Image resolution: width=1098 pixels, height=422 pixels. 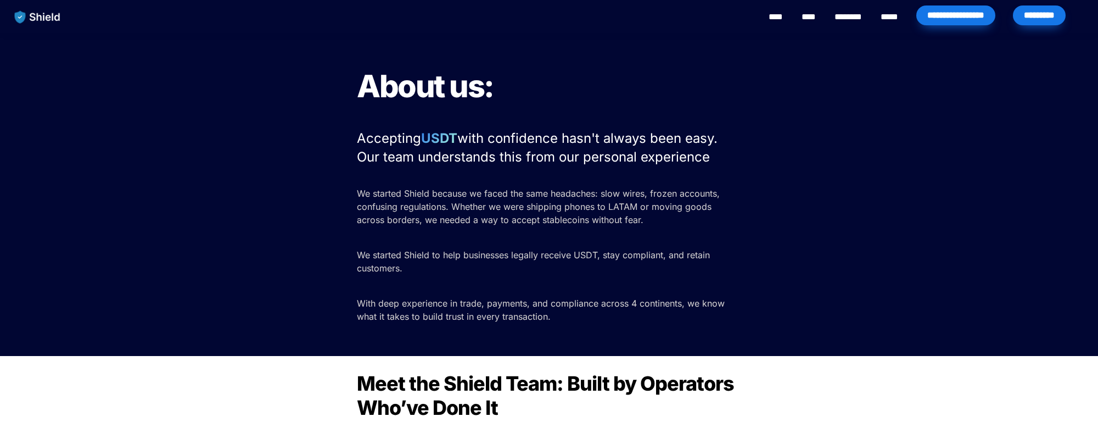 I want to click on span: with confidence hasn't always been easy. Our team understands this from our personal experience, so click(x=539, y=147).